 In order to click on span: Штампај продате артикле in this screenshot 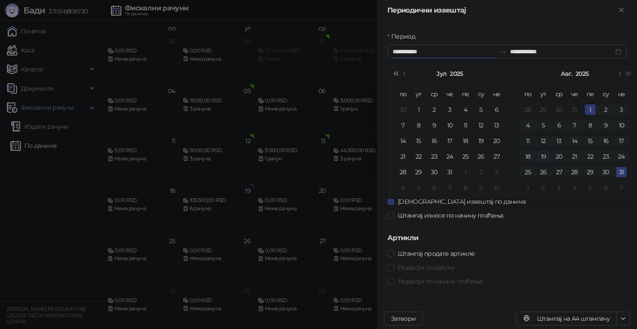, I will do `click(436, 254)`.